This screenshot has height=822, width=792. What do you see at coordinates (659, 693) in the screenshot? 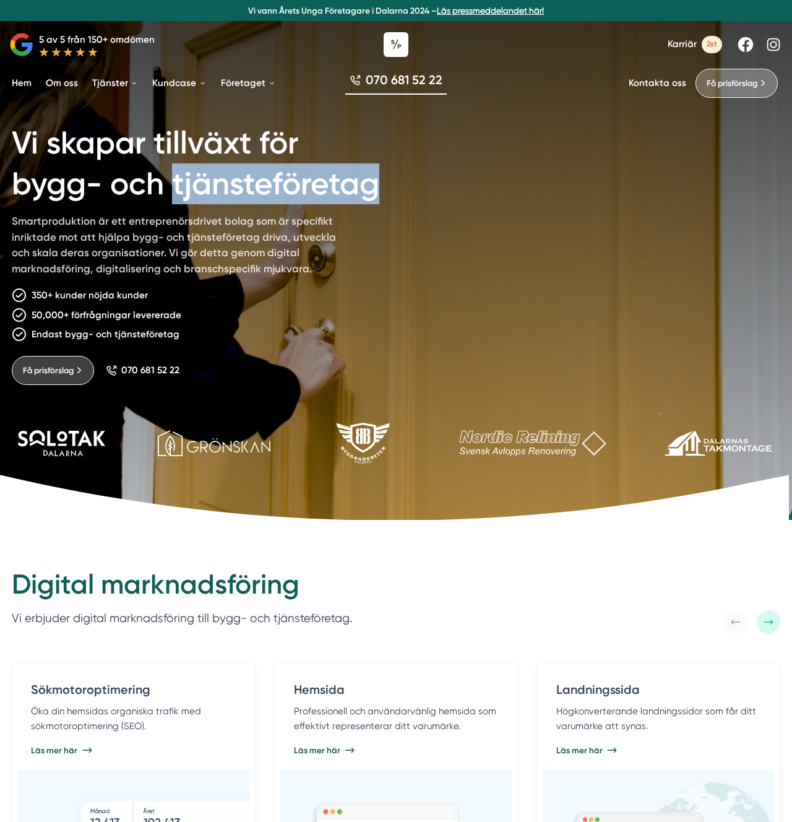
I see `h4: Landningssida` at bounding box center [659, 693].